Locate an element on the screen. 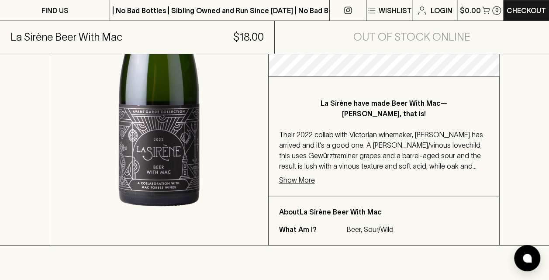 The image size is (549, 280). h5: $18.00 is located at coordinates (248, 37).